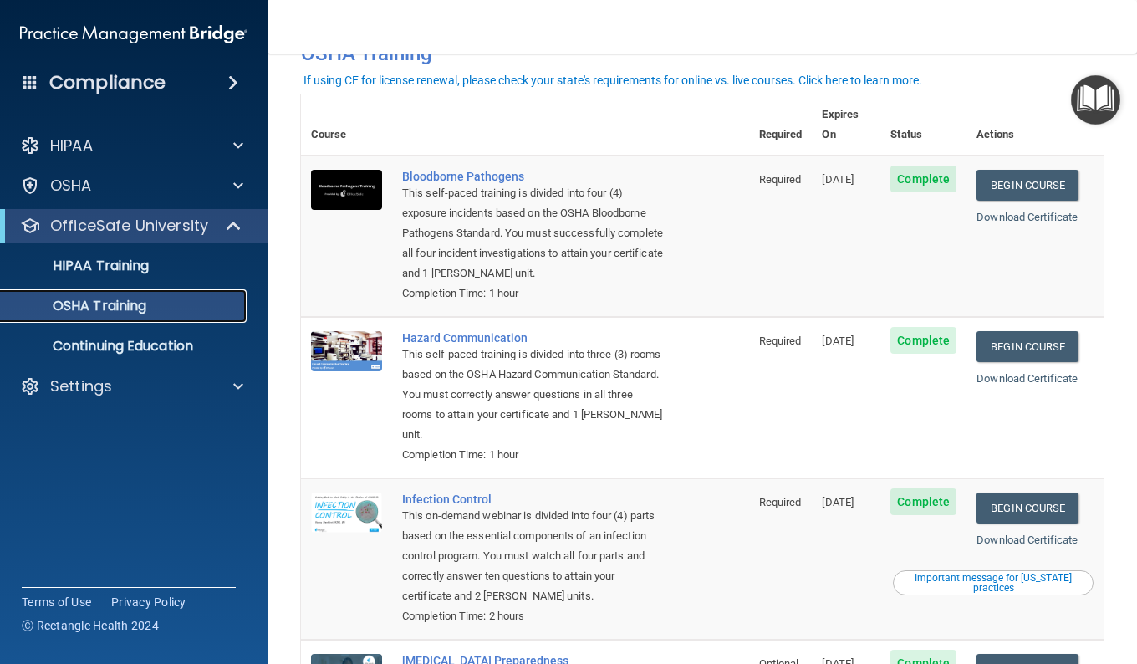 This screenshot has width=1137, height=664. What do you see at coordinates (149, 602) in the screenshot?
I see `a: Privacy Policy` at bounding box center [149, 602].